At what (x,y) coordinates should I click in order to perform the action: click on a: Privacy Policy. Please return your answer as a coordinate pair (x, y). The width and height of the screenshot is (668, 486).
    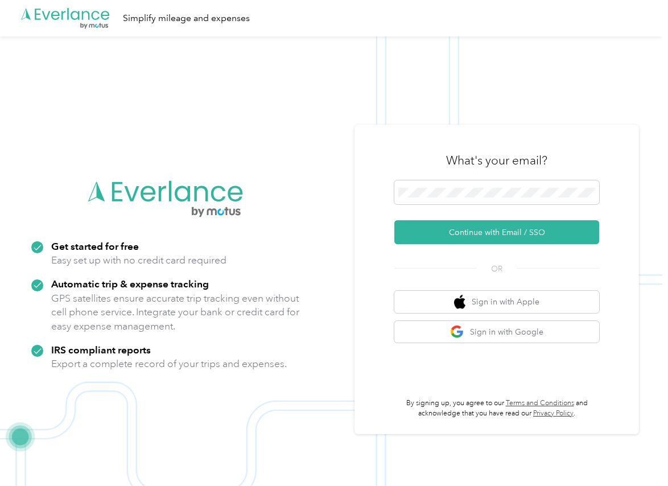
    Looking at the image, I should click on (553, 413).